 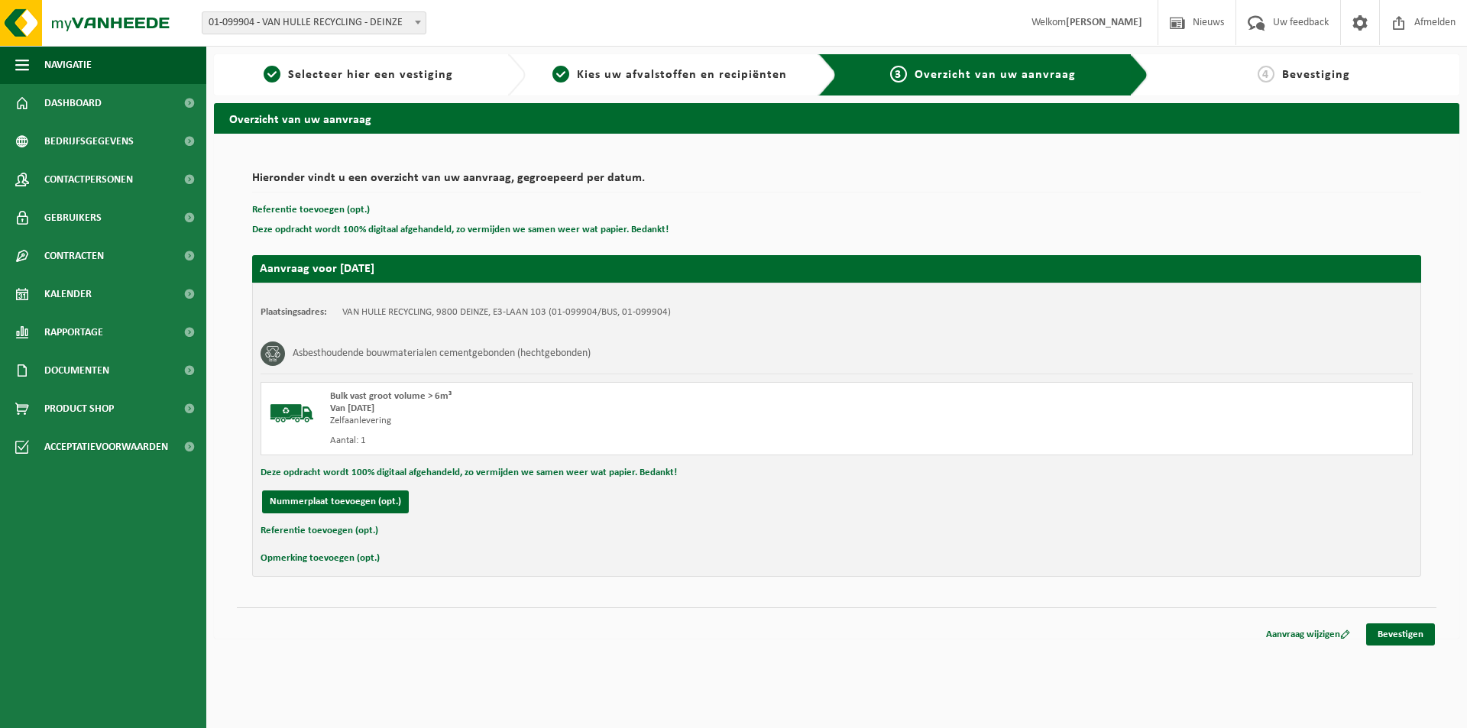 What do you see at coordinates (995, 75) in the screenshot?
I see `span: Overzicht van uw aanvraag` at bounding box center [995, 75].